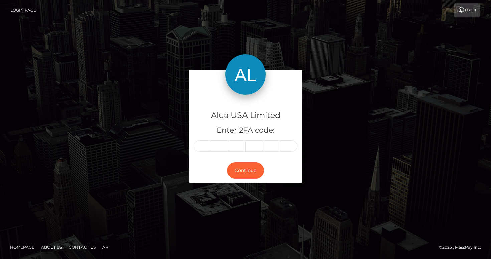  What do you see at coordinates (22, 247) in the screenshot?
I see `a: Homepage` at bounding box center [22, 247].